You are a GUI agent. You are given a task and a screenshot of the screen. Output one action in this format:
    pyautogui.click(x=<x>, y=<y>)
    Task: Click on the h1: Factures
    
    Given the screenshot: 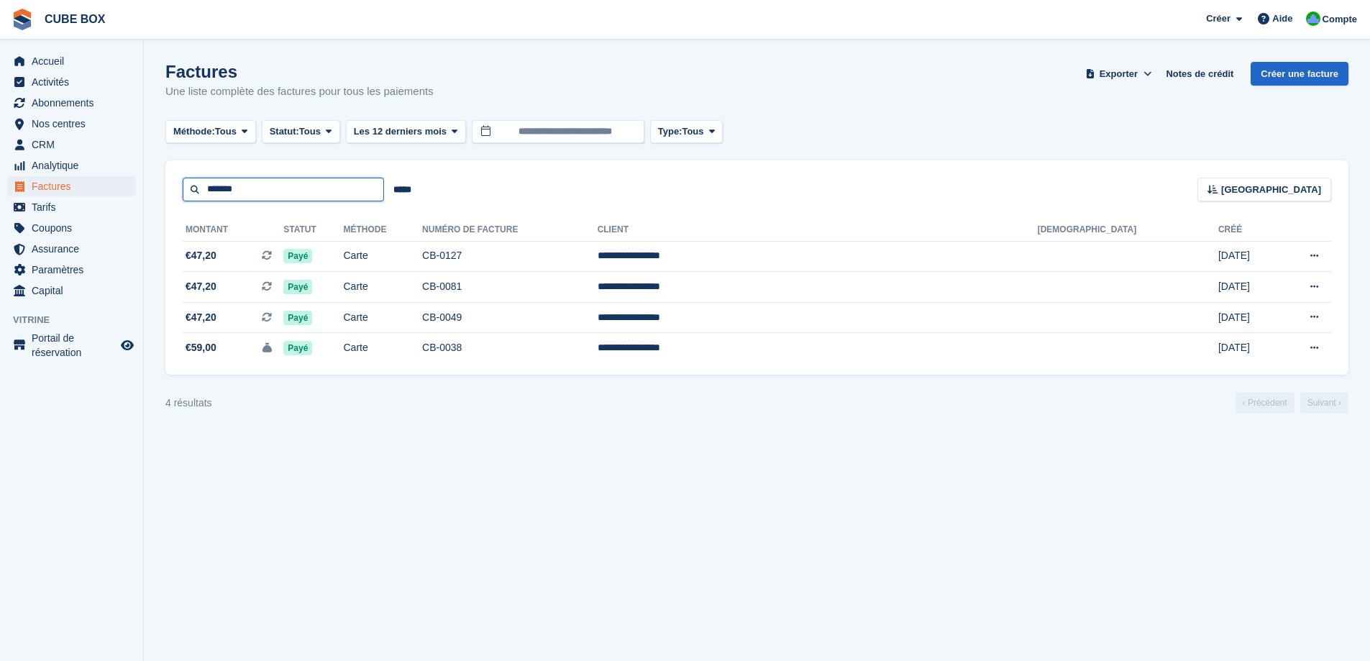 What is the action you would take?
    pyautogui.click(x=299, y=71)
    